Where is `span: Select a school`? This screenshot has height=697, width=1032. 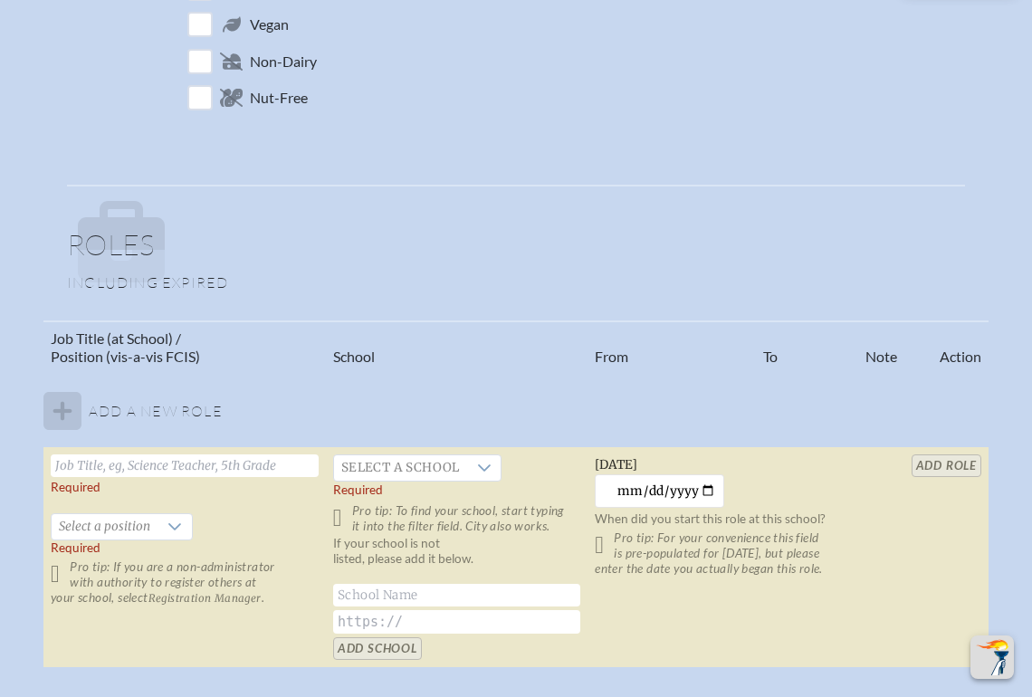 span: Select a school is located at coordinates (400, 468).